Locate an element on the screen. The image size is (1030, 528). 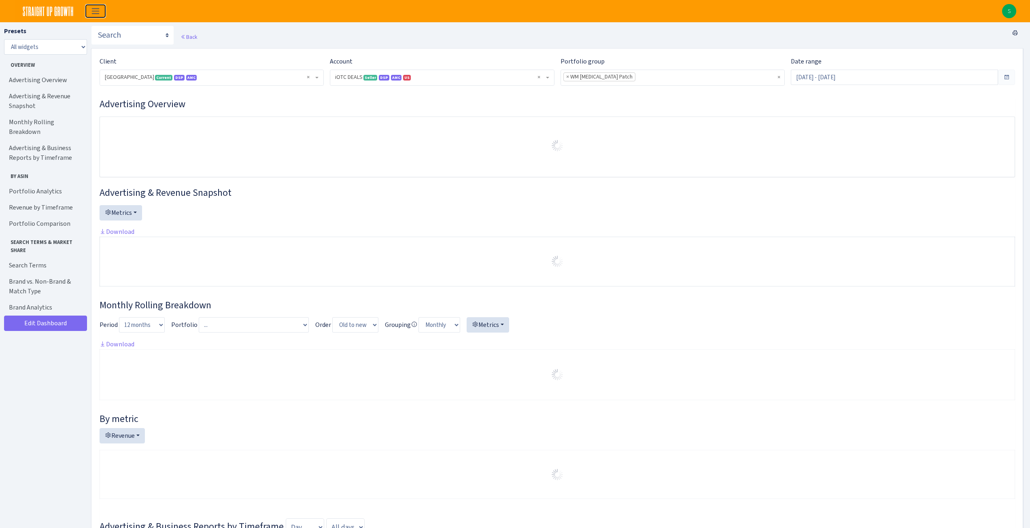
a: Back is located at coordinates (189, 37).